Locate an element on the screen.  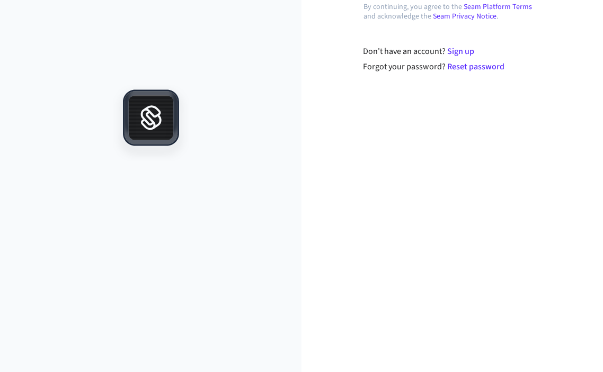
div: Forgot your password? is located at coordinates (452, 67).